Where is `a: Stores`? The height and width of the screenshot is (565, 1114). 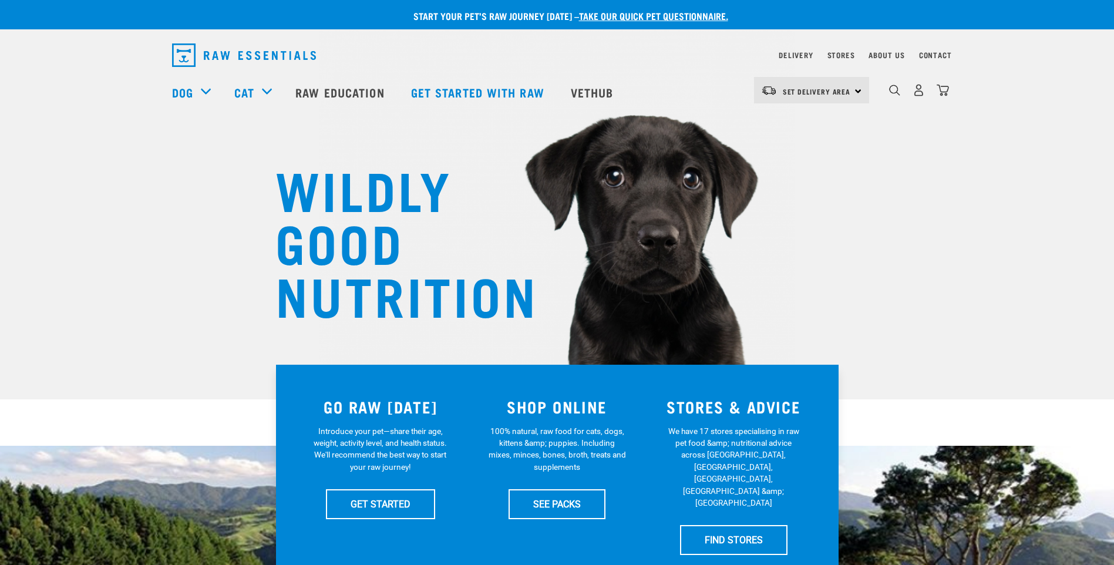
a: Stores is located at coordinates (841, 55).